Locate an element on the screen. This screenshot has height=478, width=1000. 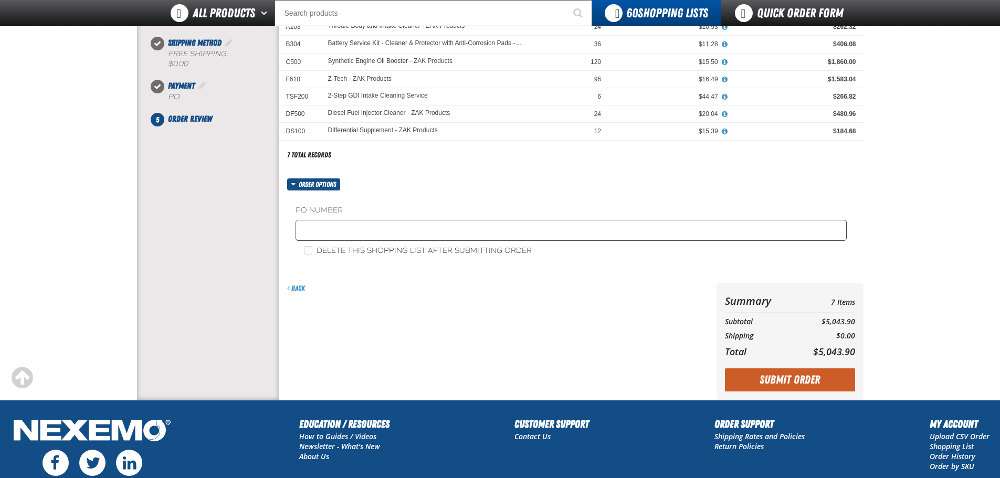
div: $11.28 is located at coordinates (666, 44).